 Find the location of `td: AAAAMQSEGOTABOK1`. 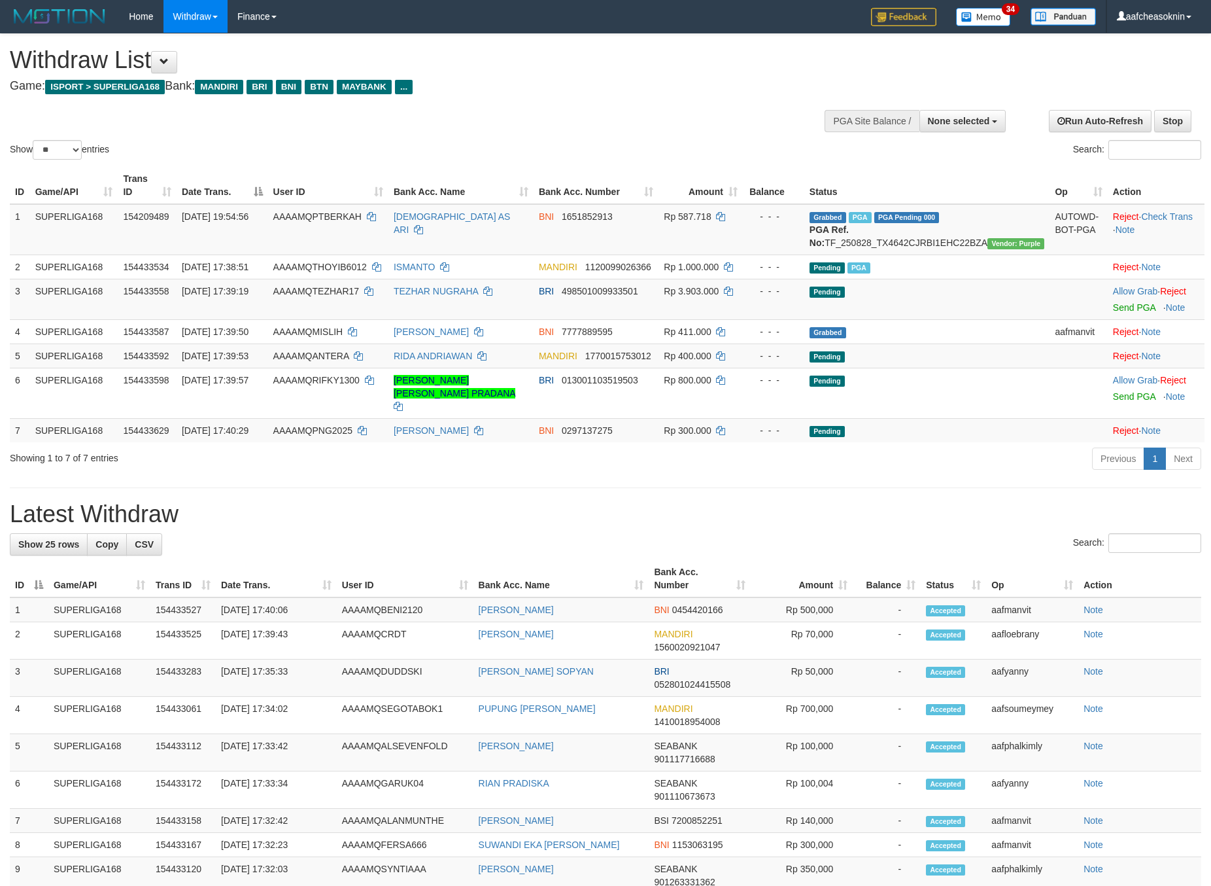

td: AAAAMQSEGOTABOK1 is located at coordinates (405, 715).